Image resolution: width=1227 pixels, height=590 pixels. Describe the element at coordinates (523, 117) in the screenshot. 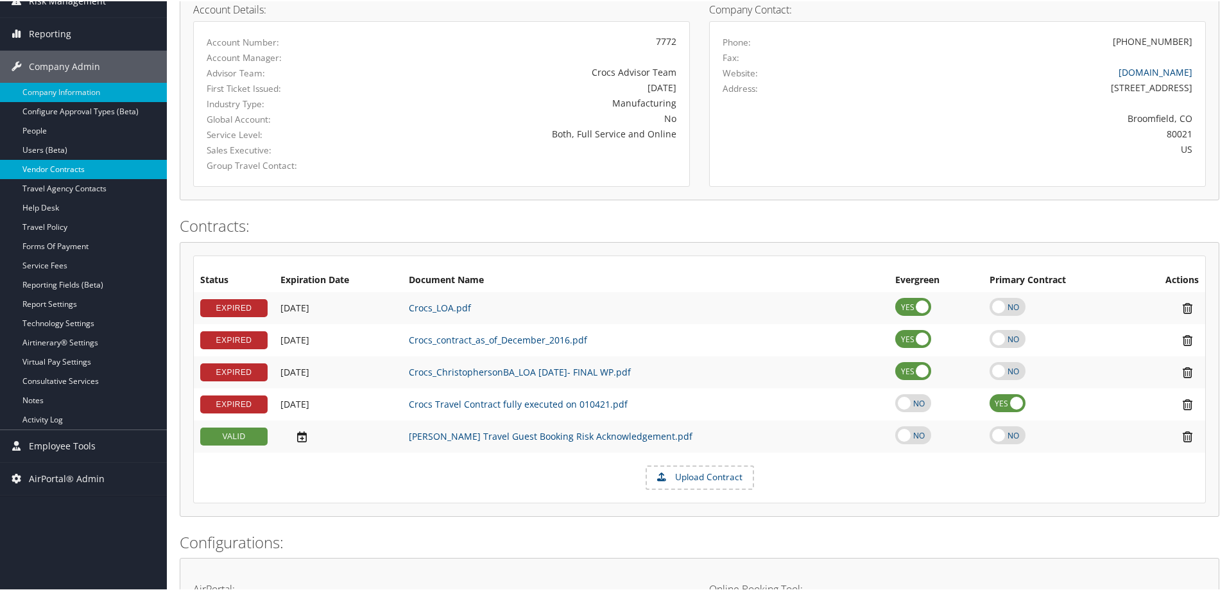

I see `div: No` at that location.